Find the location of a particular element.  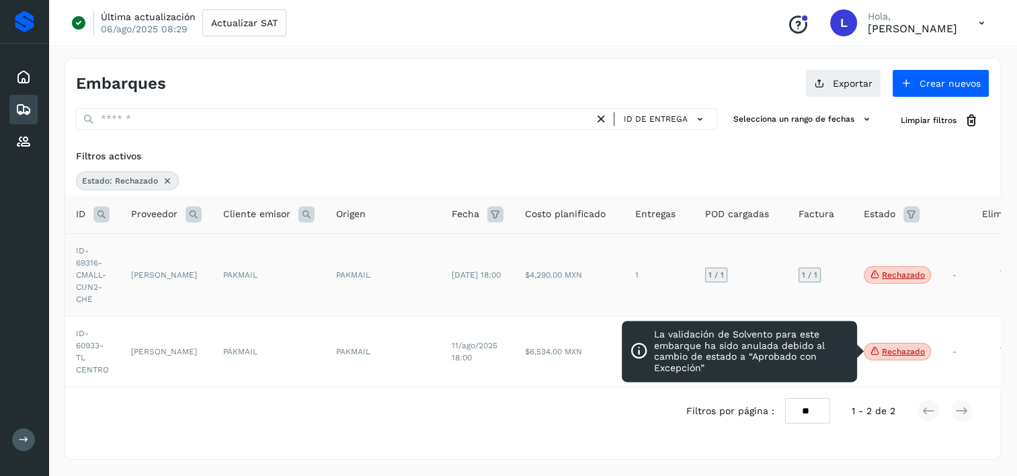

span: ID-69316-CMALL-CUN2-CHE is located at coordinates (91, 275).